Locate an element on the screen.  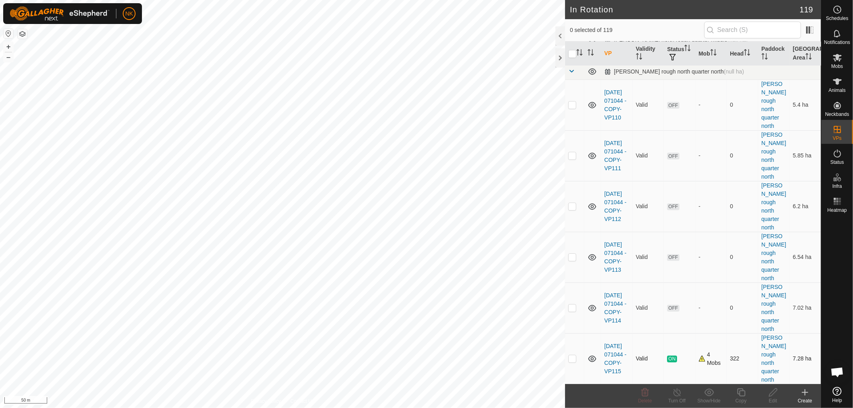
a: Open chat is located at coordinates (837, 372).